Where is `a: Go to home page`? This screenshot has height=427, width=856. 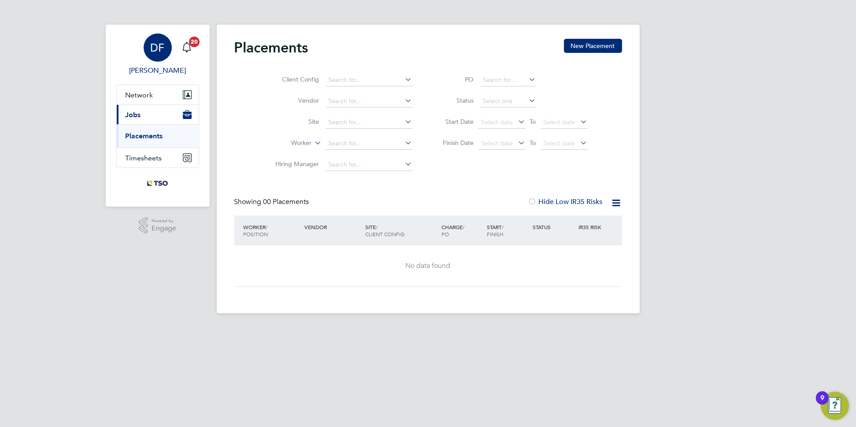
a: Go to home page is located at coordinates (158, 184).